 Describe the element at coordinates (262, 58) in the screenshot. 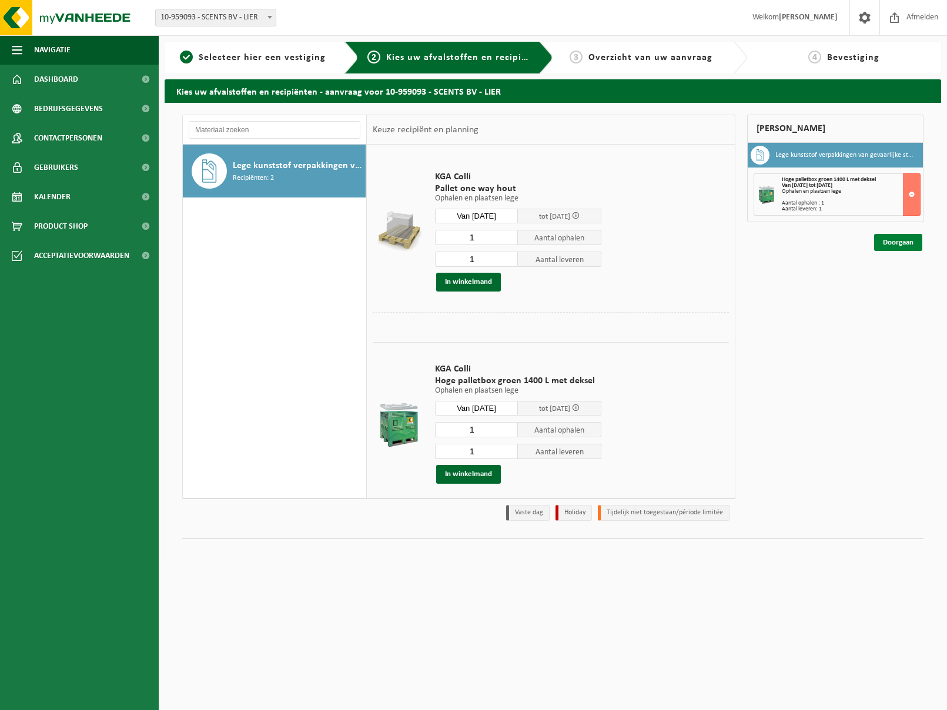

I see `span: Selecteer hier een vestiging` at that location.